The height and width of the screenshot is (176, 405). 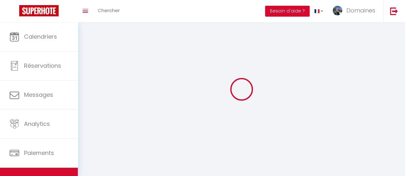 I want to click on span: Calendriers, so click(x=40, y=36).